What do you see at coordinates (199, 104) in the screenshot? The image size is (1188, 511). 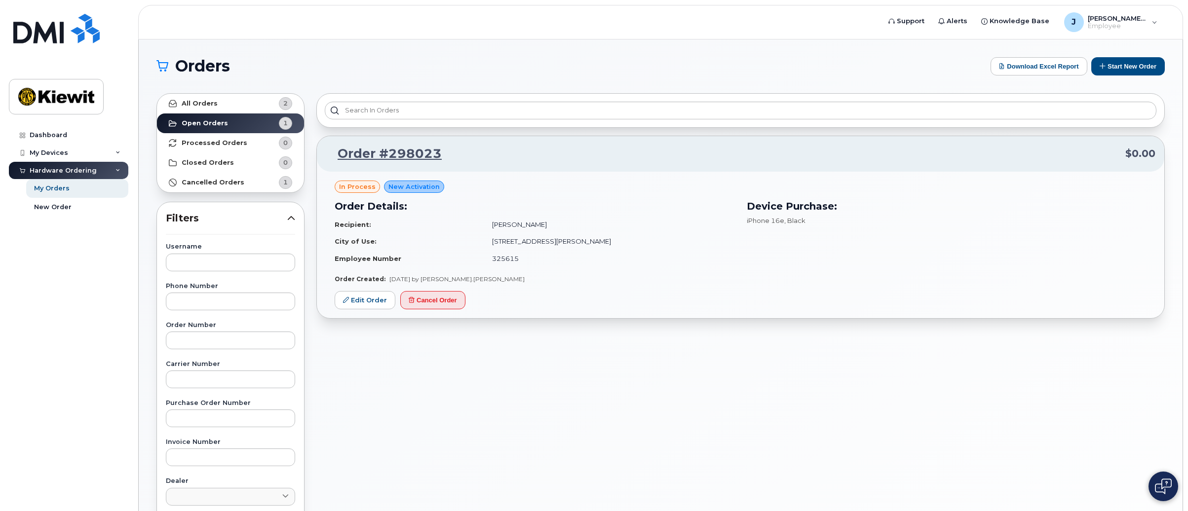 I see `strong: All Orders` at bounding box center [199, 104].